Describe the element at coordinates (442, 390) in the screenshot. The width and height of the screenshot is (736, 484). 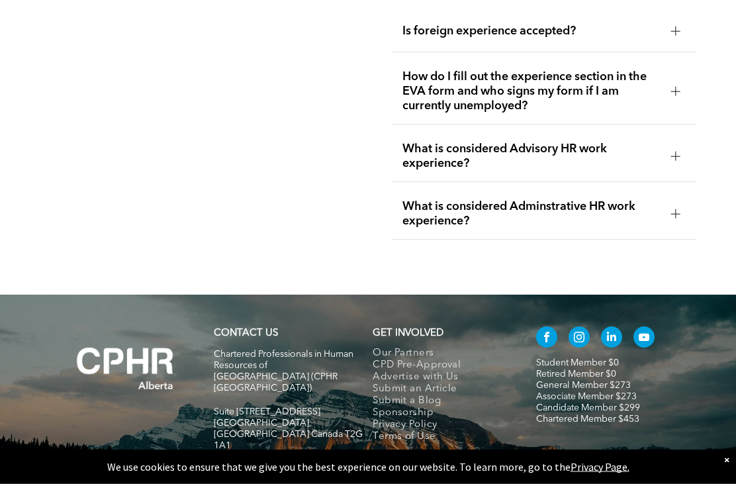
I see `a: Submit an Article` at that location.